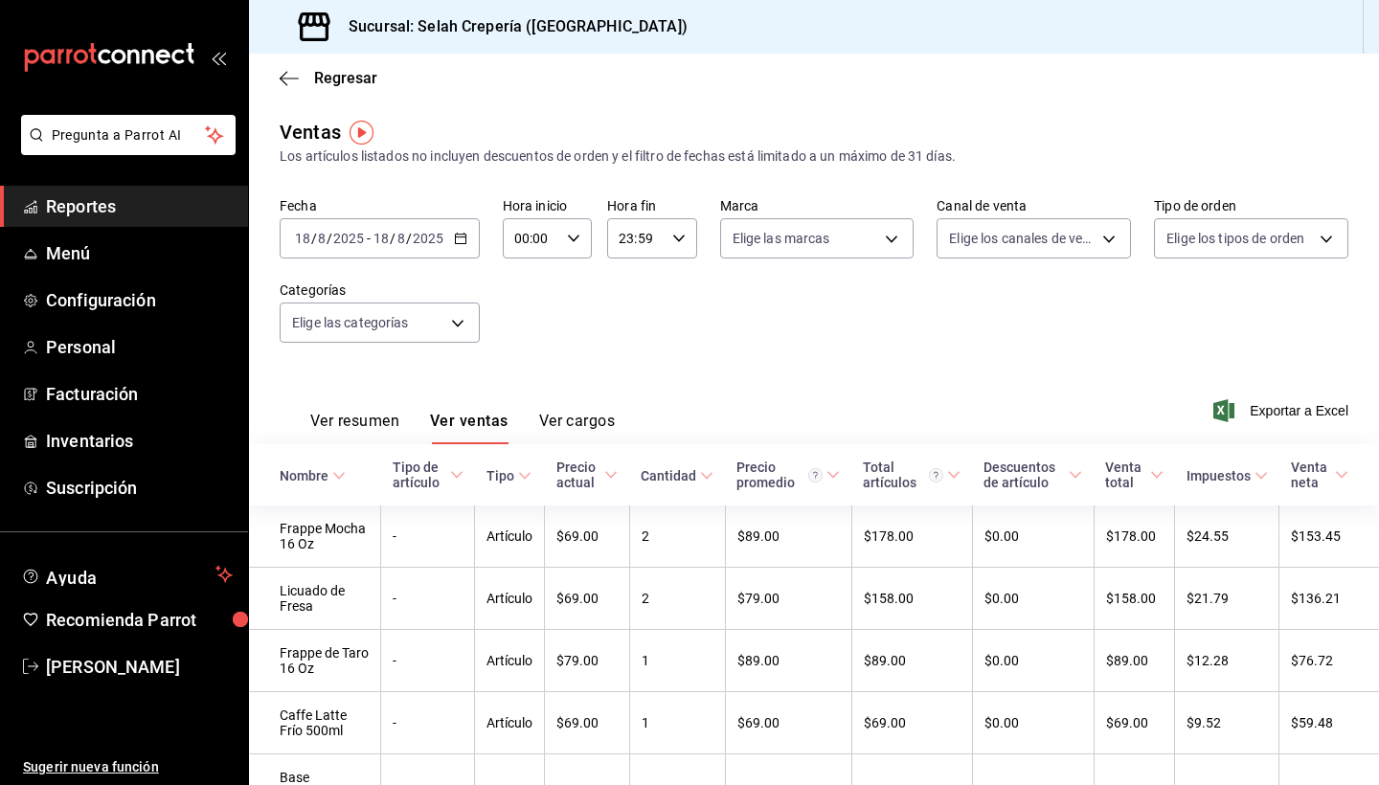 The height and width of the screenshot is (785, 1379). I want to click on td: Frappe de Taro 16 Oz, so click(315, 661).